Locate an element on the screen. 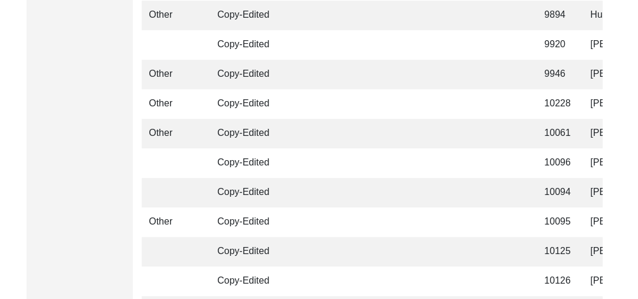  td: 10125 is located at coordinates (555, 251).